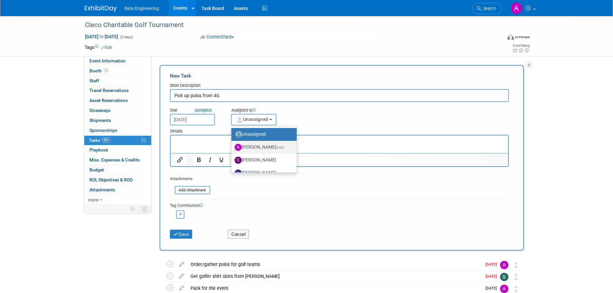 The height and width of the screenshot is (293, 613). I want to click on span: Booth, so click(99, 71).